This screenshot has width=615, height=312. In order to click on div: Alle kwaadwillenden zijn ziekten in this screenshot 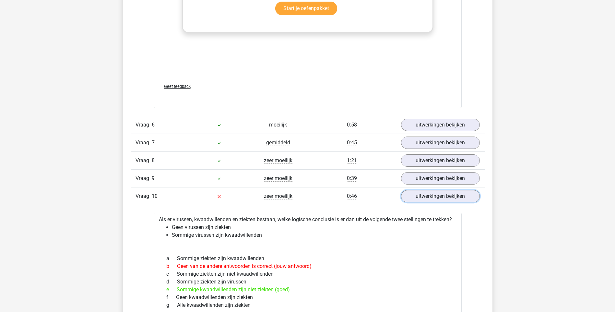, I will do `click(308, 305)`.